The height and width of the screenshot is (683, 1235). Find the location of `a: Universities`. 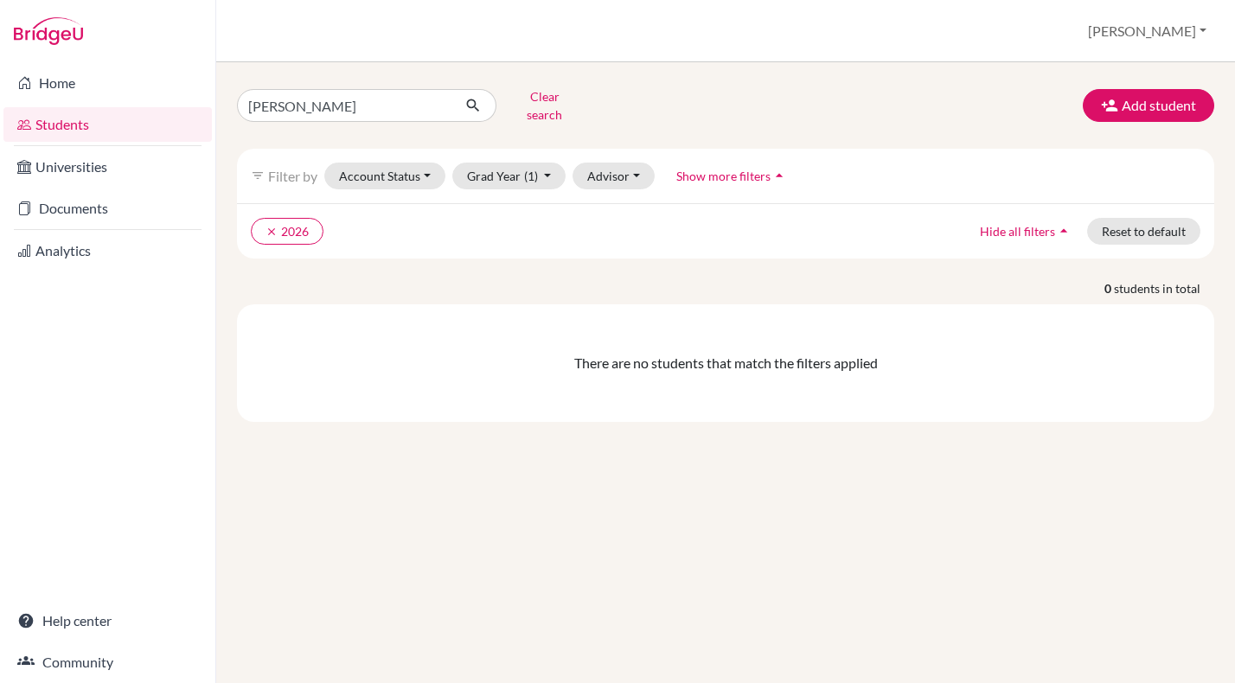

a: Universities is located at coordinates (107, 167).